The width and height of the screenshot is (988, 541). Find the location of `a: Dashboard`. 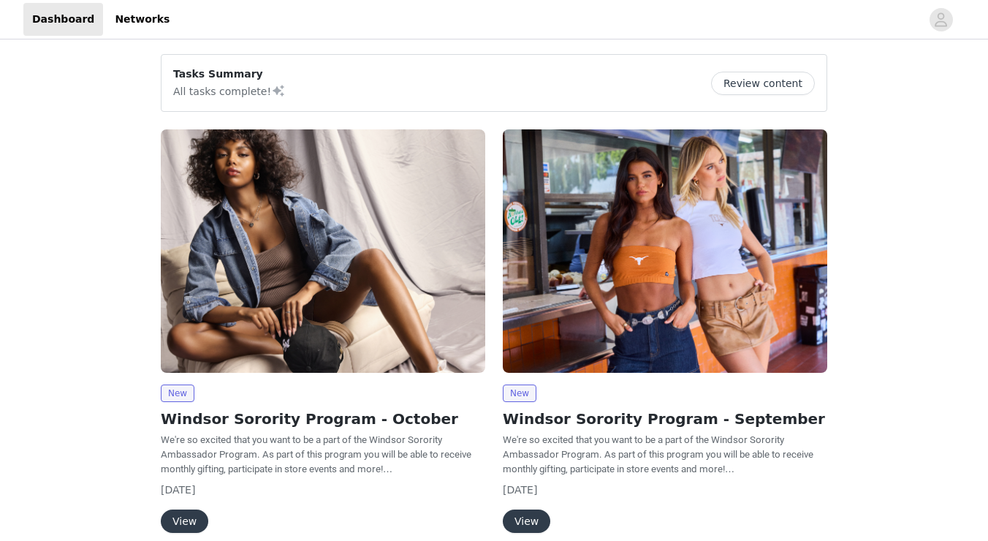

a: Dashboard is located at coordinates (63, 19).